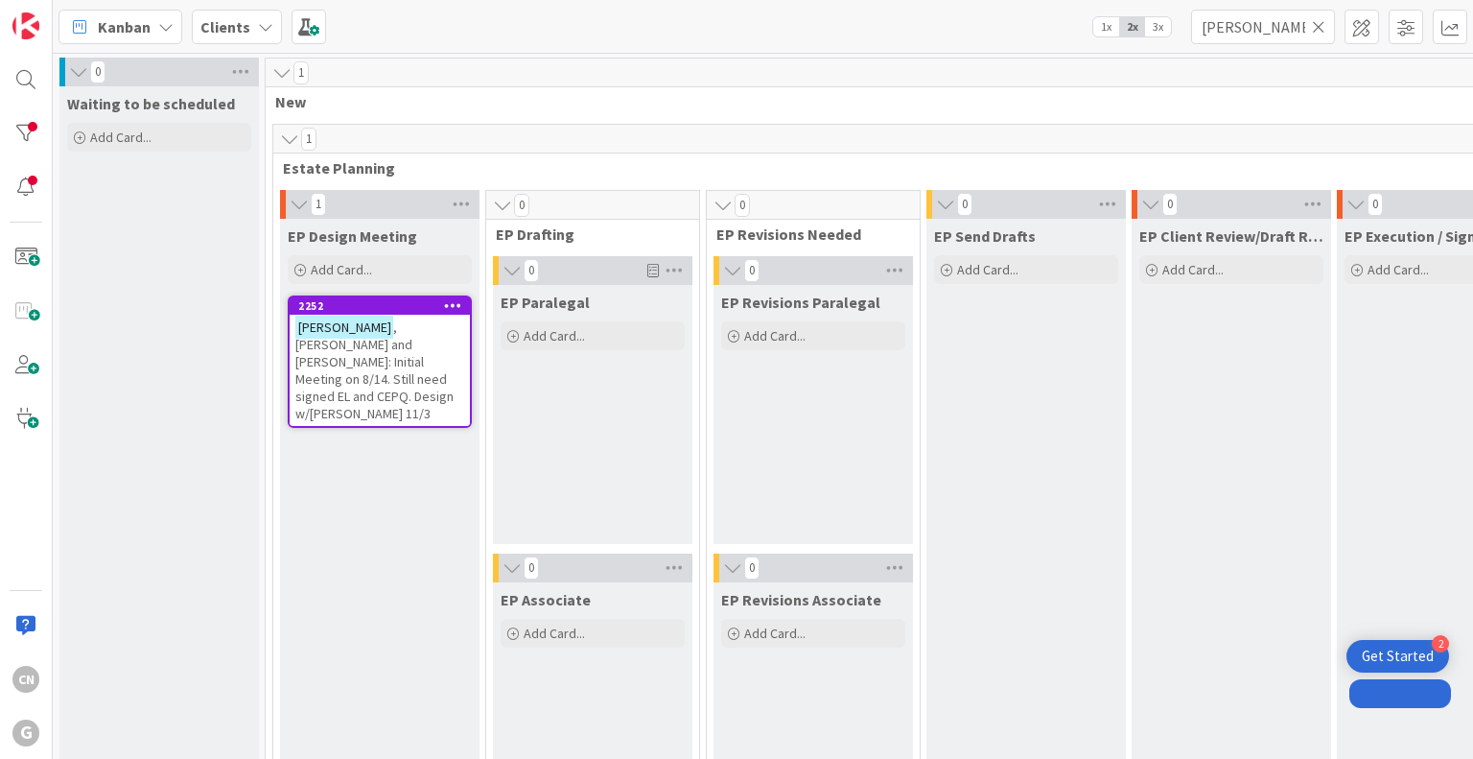 The height and width of the screenshot is (759, 1473). I want to click on b: Clients, so click(225, 27).